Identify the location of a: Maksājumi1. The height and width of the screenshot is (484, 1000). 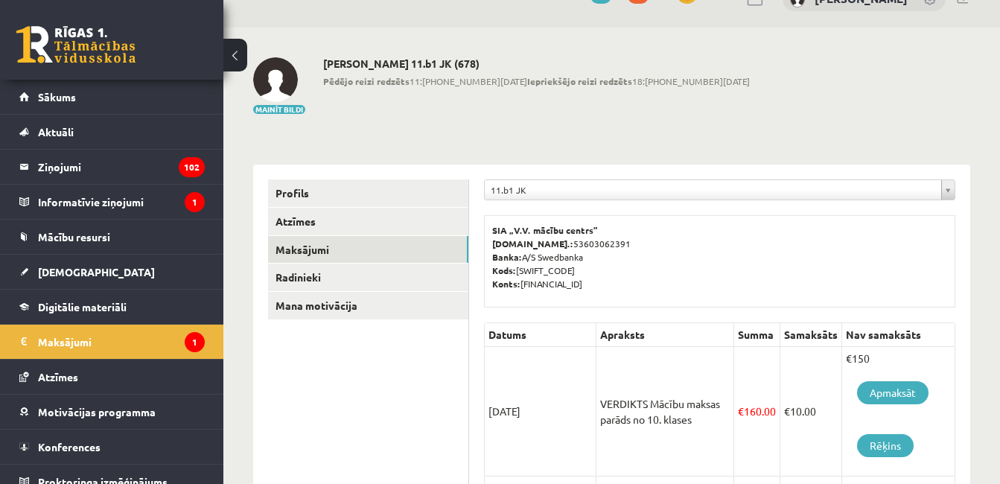
(112, 342).